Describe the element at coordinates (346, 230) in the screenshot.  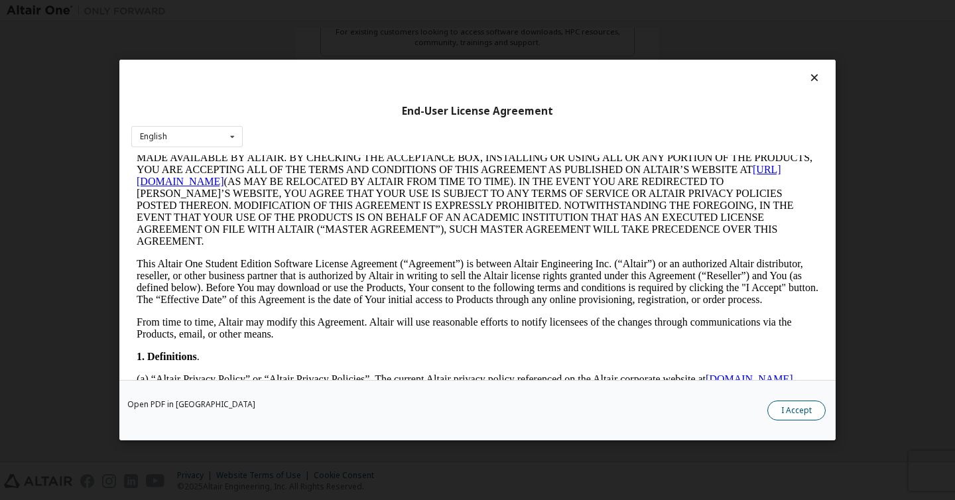
I see `p: (a) “Altair Privacy Policy” or “Altair Privacy Policies”. The current Altair privacy policy refer...` at that location.